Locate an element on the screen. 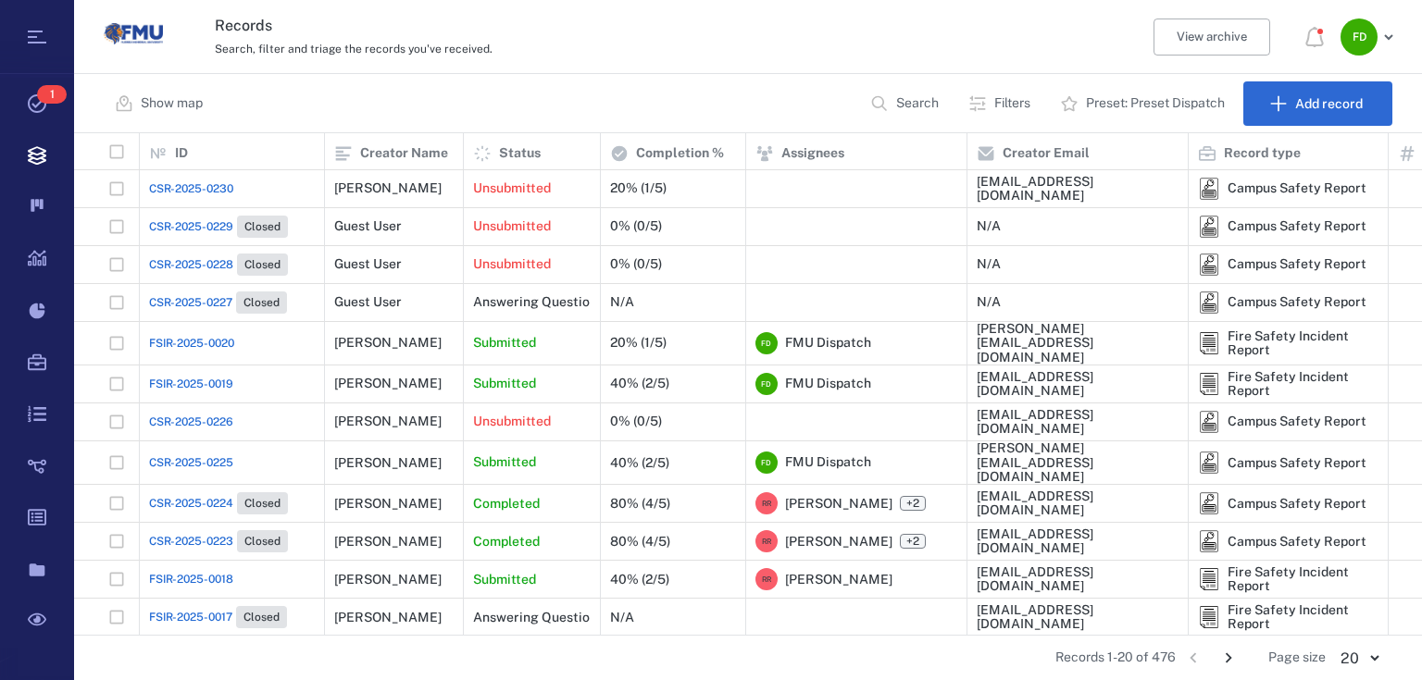 This screenshot has width=1422, height=680. div: 80% (4/5) is located at coordinates (639, 503).